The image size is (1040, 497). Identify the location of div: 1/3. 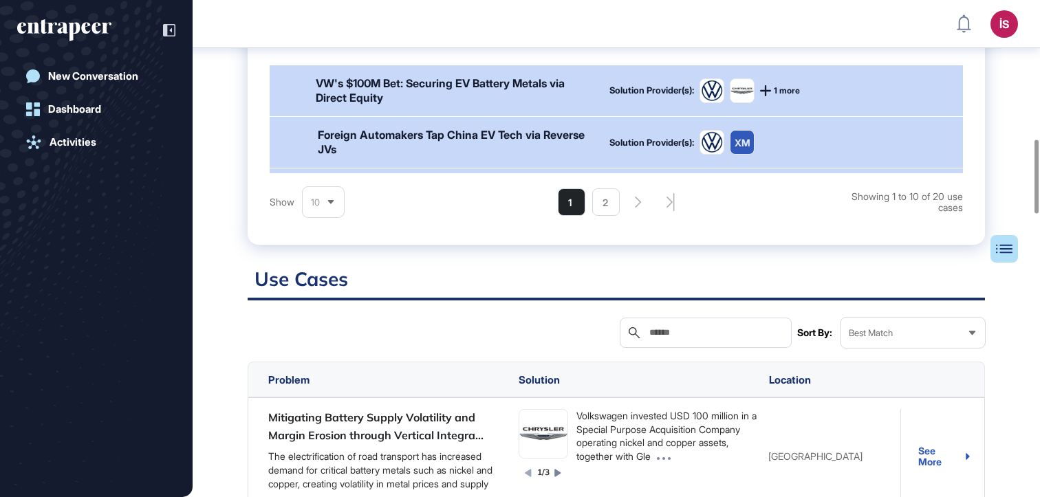
(543, 473).